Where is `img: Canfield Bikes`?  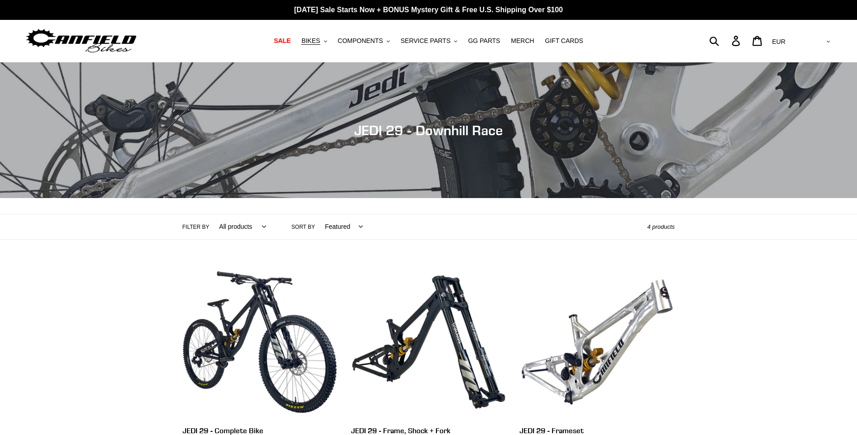 img: Canfield Bikes is located at coordinates (81, 41).